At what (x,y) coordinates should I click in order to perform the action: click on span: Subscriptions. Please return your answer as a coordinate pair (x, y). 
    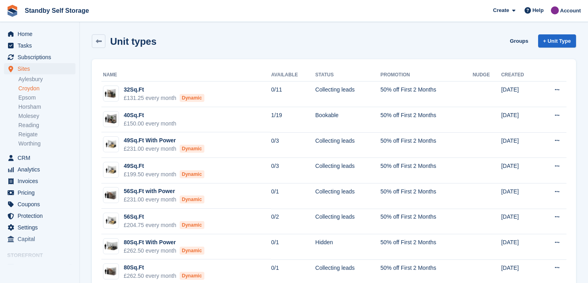
    Looking at the image, I should click on (41, 57).